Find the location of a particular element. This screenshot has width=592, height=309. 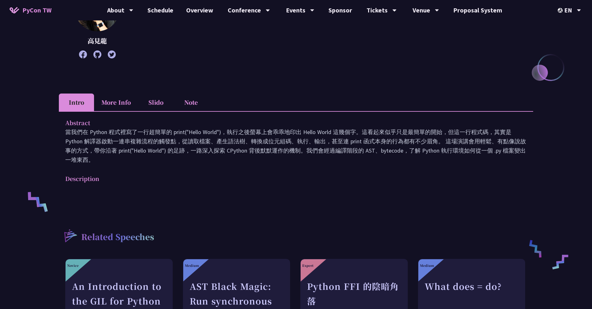

p: Related Speeches is located at coordinates (118, 238).